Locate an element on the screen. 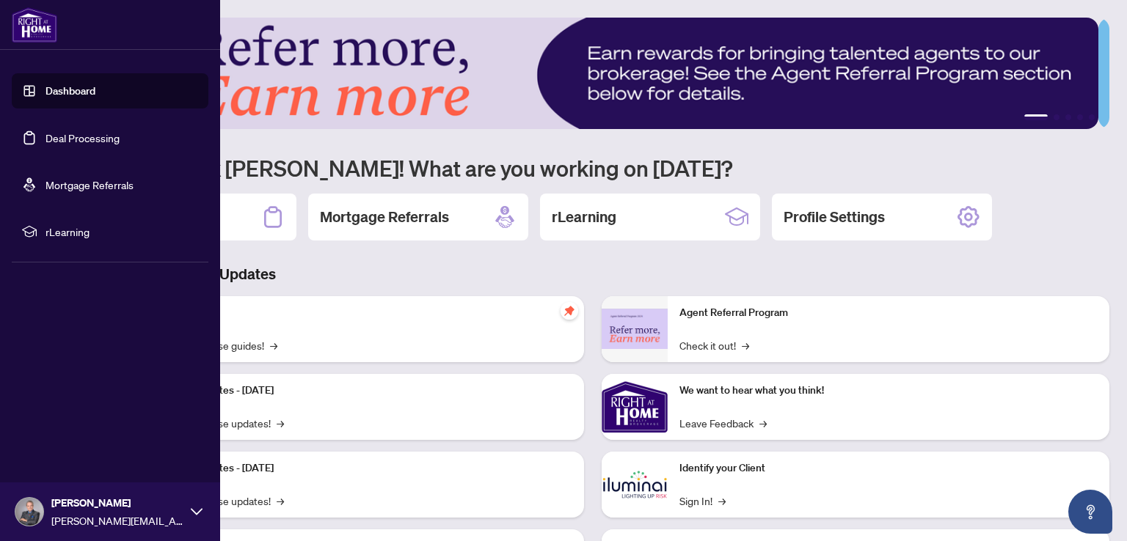 Image resolution: width=1127 pixels, height=541 pixels. p: Self-Help is located at coordinates (363, 313).